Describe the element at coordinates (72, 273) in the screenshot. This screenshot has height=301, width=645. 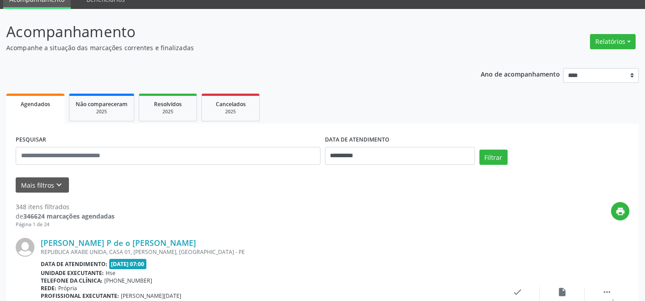
I see `b: Unidade executante:` at that location.